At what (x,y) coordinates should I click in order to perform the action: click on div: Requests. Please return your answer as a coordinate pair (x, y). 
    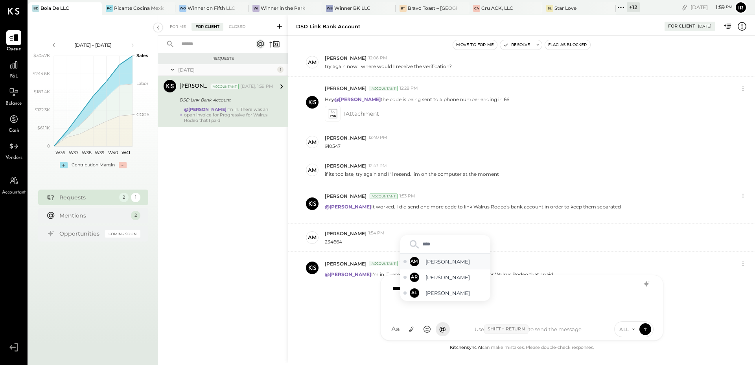
    Looking at the image, I should click on (87, 197).